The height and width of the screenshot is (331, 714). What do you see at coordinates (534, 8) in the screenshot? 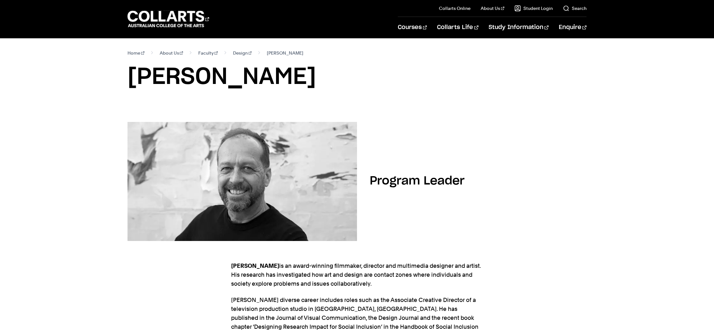
I see `a: Student Login` at bounding box center [534, 8].